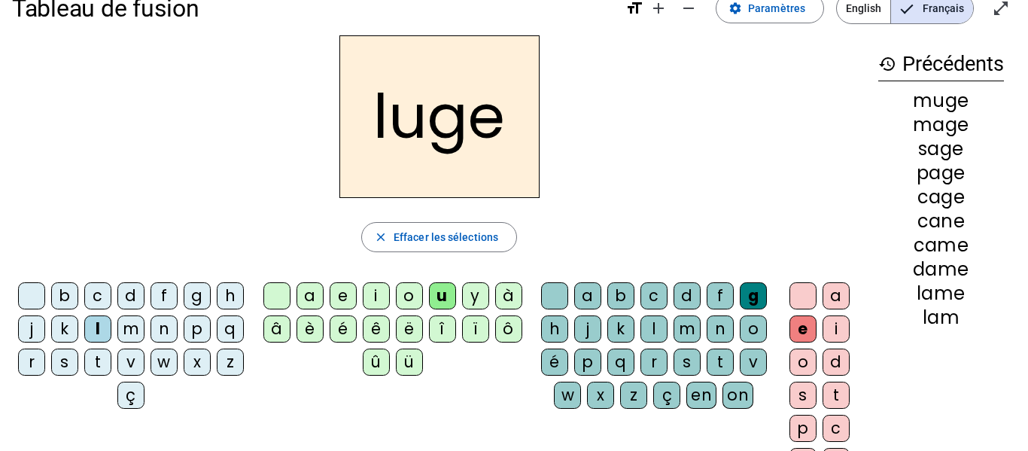 The image size is (1028, 451). Describe the element at coordinates (381, 237) in the screenshot. I see `mat-icon: close` at that location.